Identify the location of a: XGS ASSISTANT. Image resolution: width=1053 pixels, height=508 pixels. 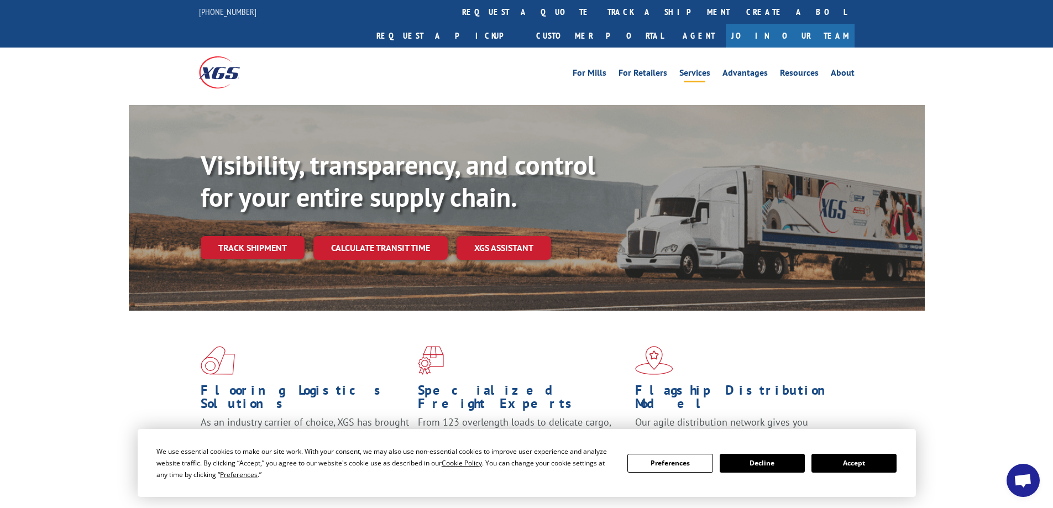
(504, 248).